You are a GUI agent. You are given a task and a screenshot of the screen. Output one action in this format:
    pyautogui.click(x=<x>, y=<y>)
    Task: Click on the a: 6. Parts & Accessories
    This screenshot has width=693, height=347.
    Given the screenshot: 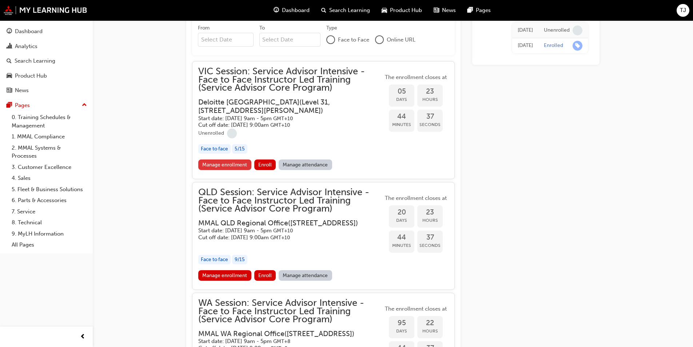 What is the action you would take?
    pyautogui.click(x=49, y=200)
    